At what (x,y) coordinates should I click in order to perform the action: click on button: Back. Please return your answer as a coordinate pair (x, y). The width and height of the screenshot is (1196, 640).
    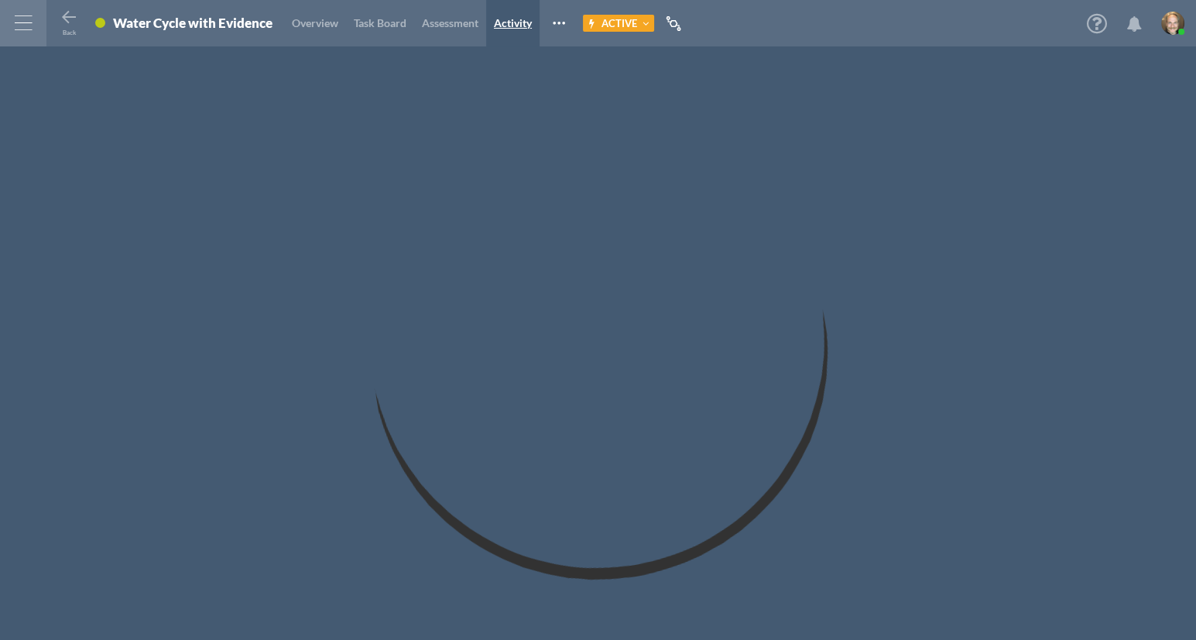
    Looking at the image, I should click on (69, 21).